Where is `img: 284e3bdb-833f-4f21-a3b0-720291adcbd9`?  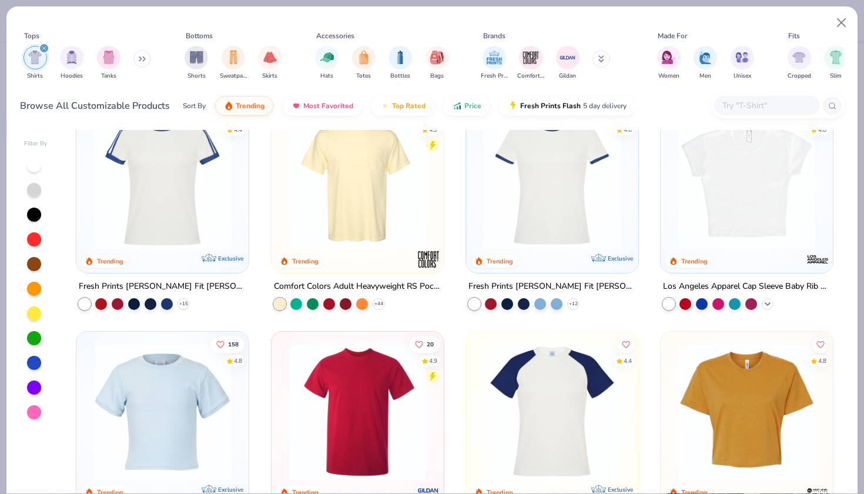
img: 284e3bdb-833f-4f21-a3b0-720291adcbd9 is located at coordinates (357, 180).